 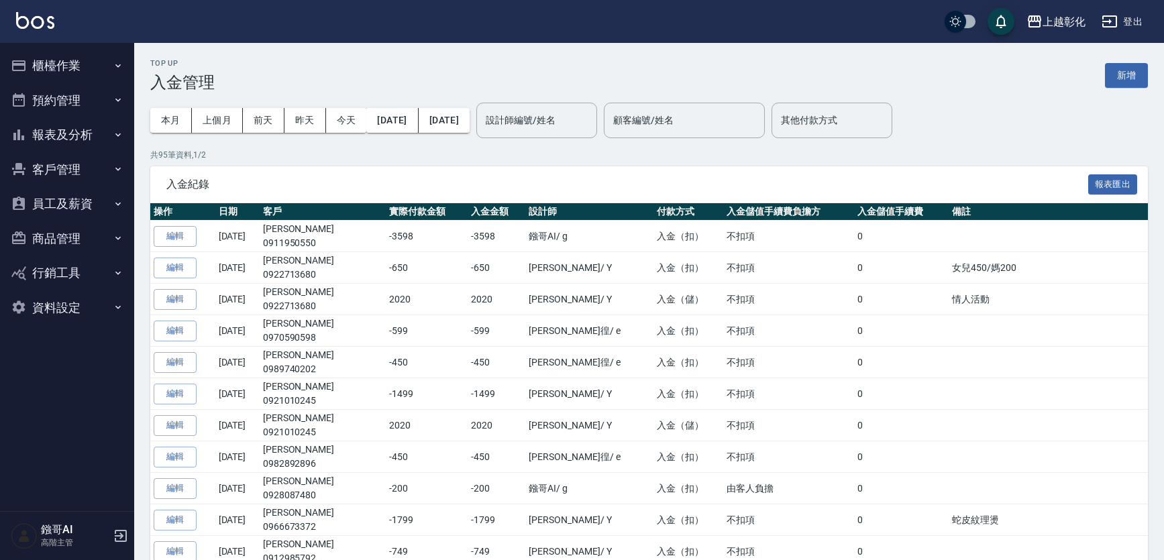 What do you see at coordinates (24, 536) in the screenshot?
I see `img: Person` at bounding box center [24, 536].